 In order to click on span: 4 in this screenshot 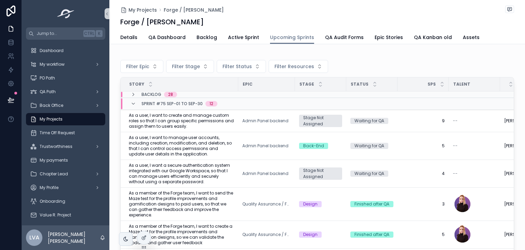, I will do `click(423, 173)`.